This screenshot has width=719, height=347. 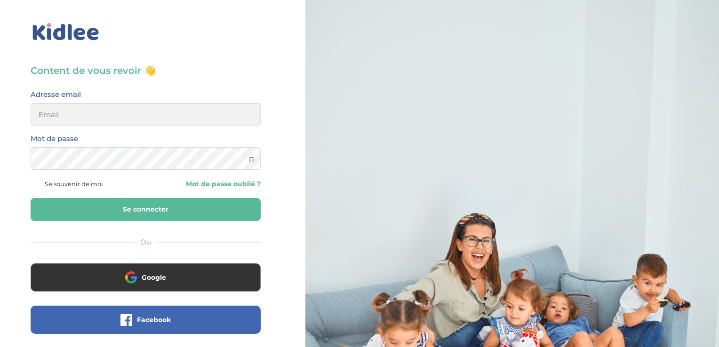 I want to click on button: Google, so click(x=145, y=278).